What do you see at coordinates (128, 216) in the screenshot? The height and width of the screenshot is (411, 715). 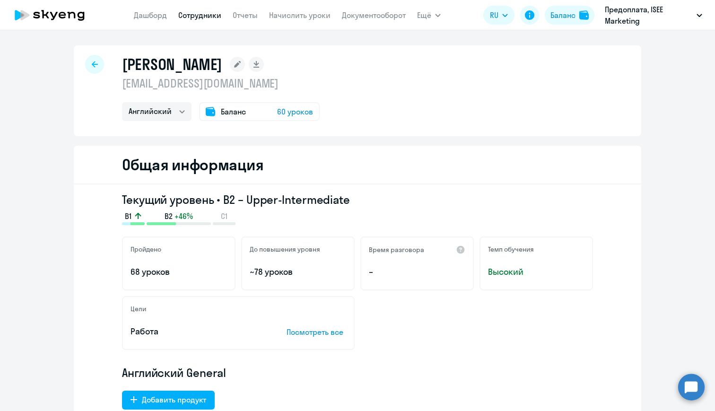 I see `span: B1` at bounding box center [128, 216].